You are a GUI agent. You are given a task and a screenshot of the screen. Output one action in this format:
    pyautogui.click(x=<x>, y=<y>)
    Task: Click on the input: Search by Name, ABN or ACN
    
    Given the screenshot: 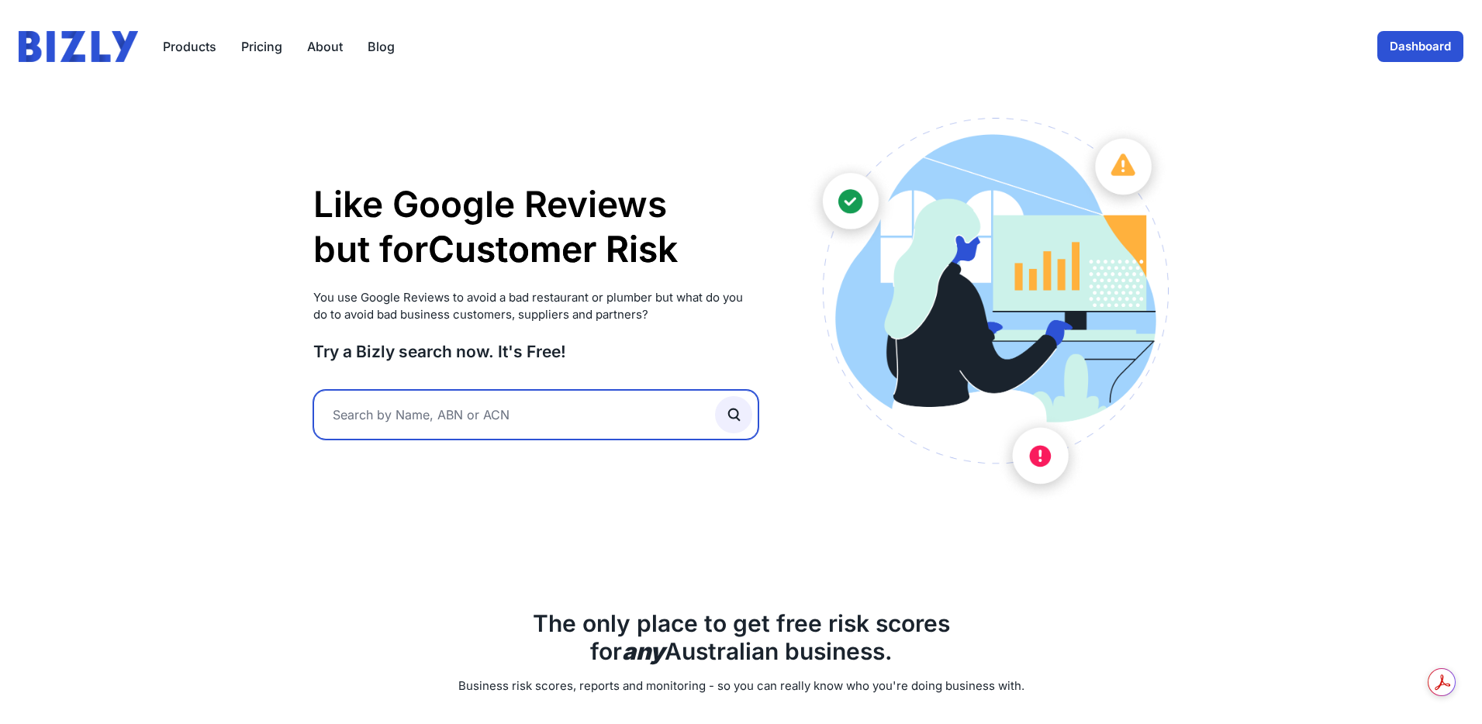 What is the action you would take?
    pyautogui.click(x=536, y=415)
    